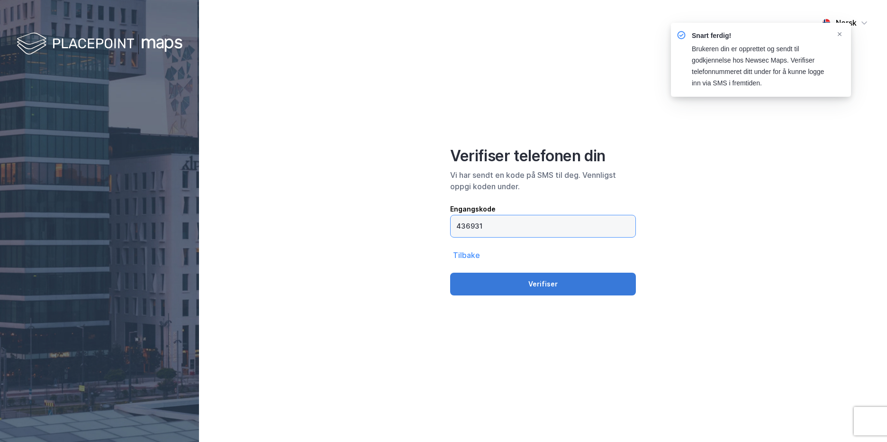 The width and height of the screenshot is (887, 442). What do you see at coordinates (543, 209) in the screenshot?
I see `div: Engangskode` at bounding box center [543, 209].